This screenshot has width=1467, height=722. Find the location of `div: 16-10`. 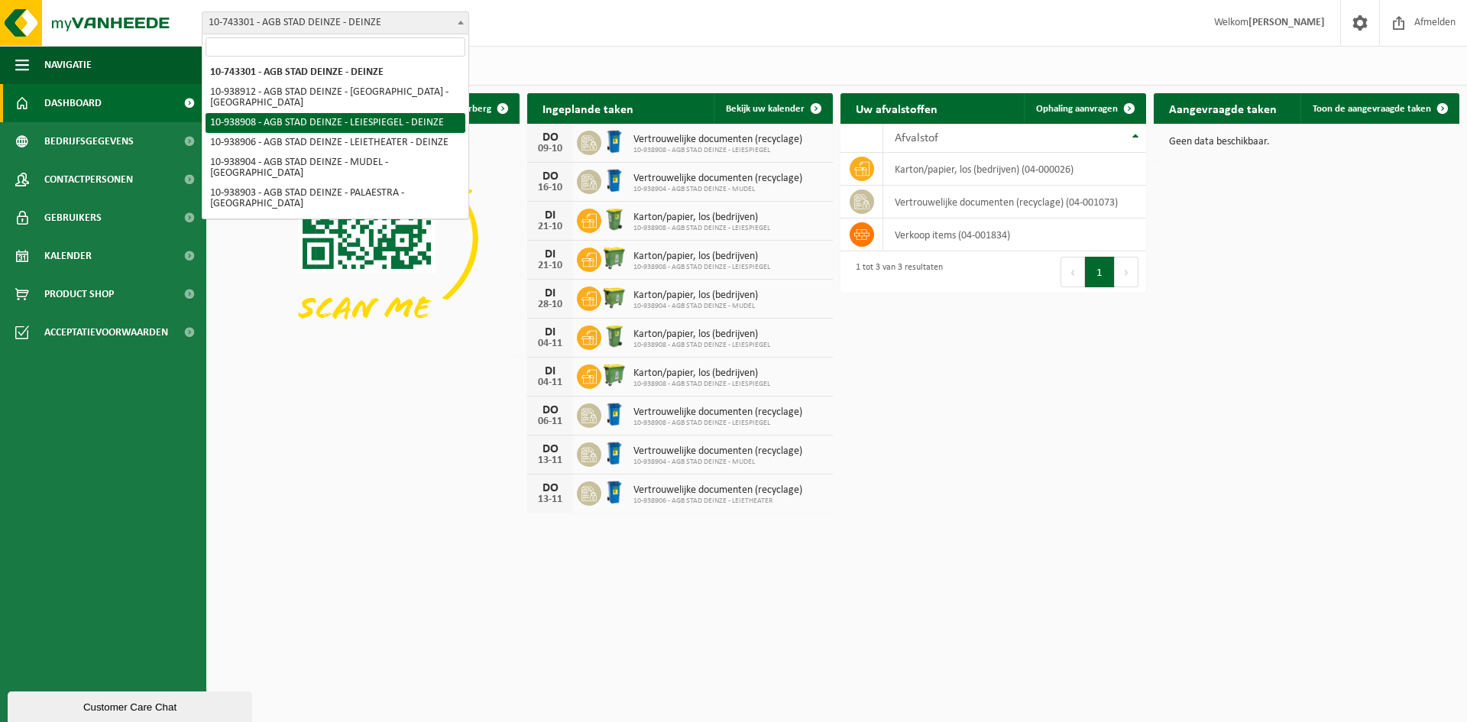

div: 16-10 is located at coordinates (550, 188).